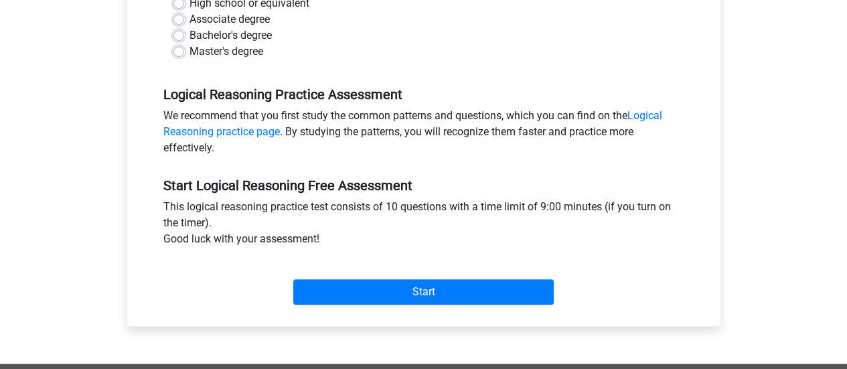 This screenshot has width=847, height=369. Describe the element at coordinates (230, 35) in the screenshot. I see `label: Bachelor's degree` at that location.